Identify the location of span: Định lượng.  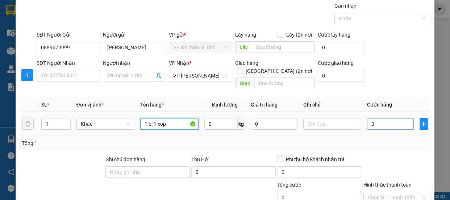
(224, 105).